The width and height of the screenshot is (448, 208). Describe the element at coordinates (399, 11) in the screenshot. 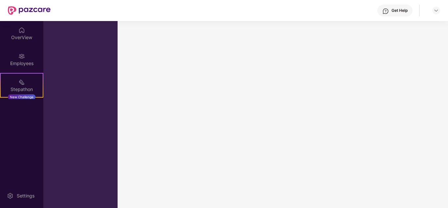

I see `div: Get Help` at that location.